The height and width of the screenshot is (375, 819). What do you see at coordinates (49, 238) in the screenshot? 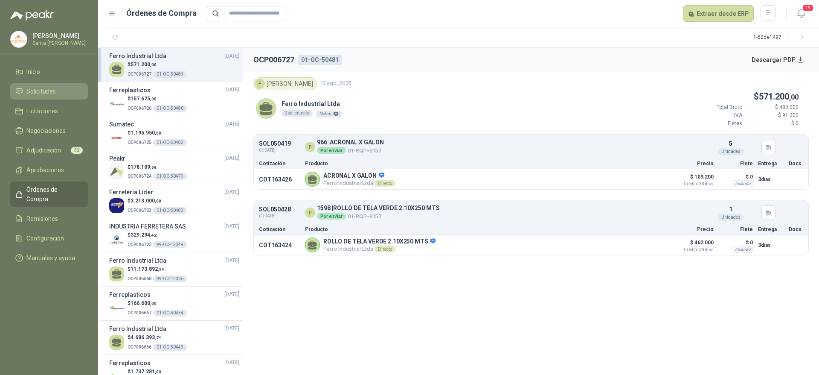
I see `a: Configuración` at bounding box center [49, 238].